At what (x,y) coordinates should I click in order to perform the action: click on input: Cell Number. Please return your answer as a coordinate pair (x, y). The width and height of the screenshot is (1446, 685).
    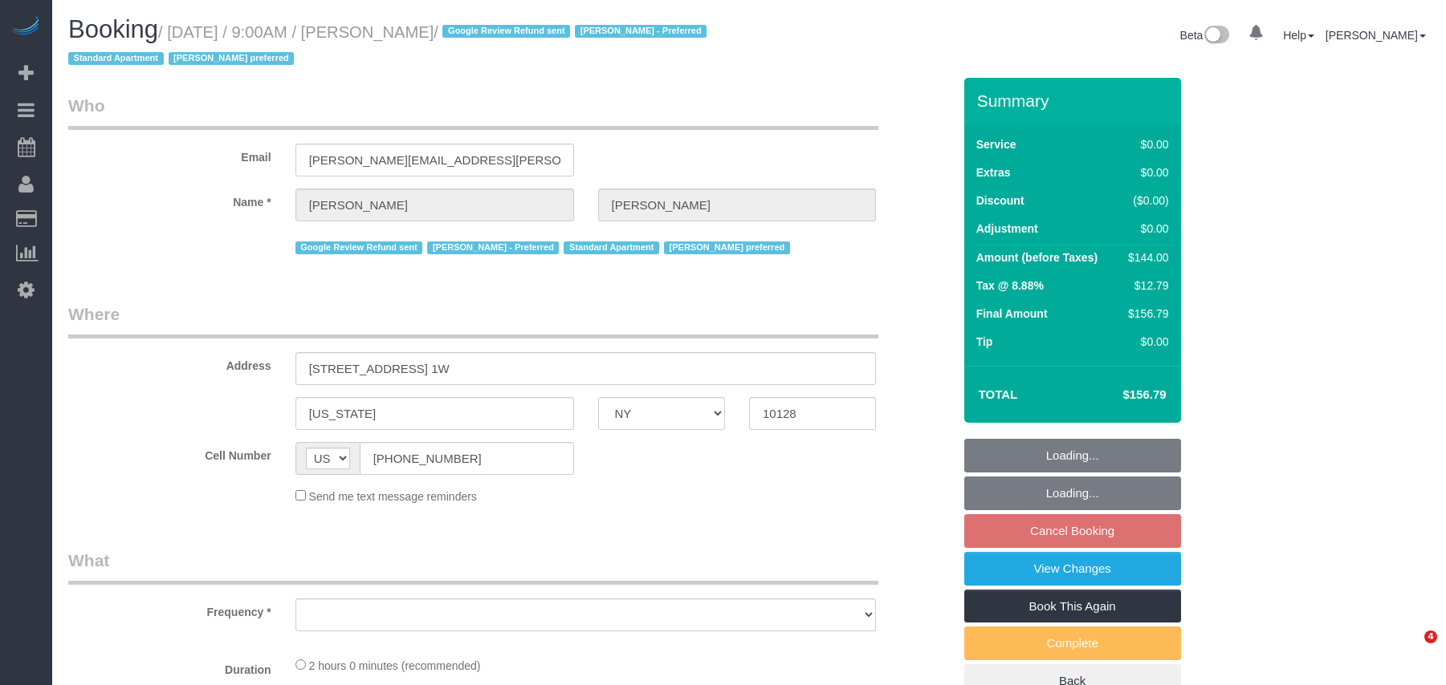
    Looking at the image, I should click on (466, 458).